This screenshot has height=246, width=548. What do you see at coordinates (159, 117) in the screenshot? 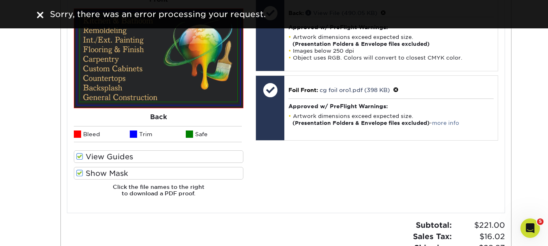
I see `div: Back` at bounding box center [159, 117].